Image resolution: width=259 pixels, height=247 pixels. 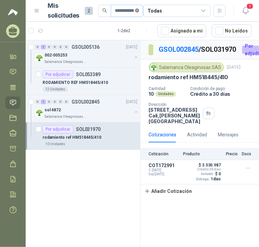 I want to click on p: Precio, so click(x=221, y=154).